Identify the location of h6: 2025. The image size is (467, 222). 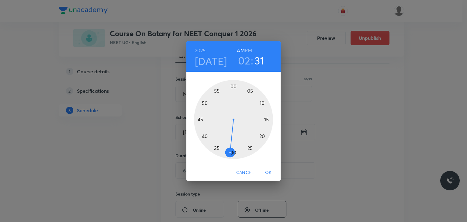
(200, 50).